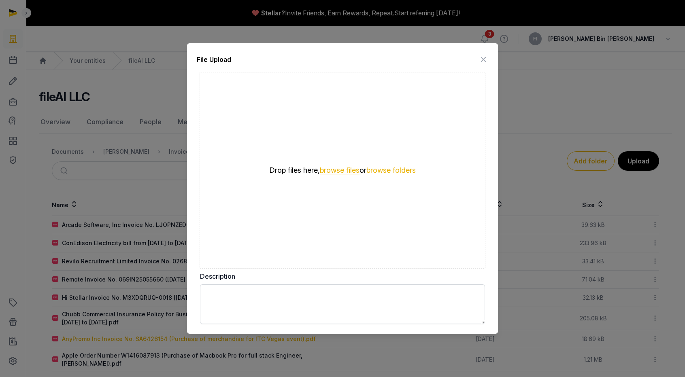 Image resolution: width=685 pixels, height=377 pixels. What do you see at coordinates (214, 59) in the screenshot?
I see `div: File Upload` at bounding box center [214, 59].